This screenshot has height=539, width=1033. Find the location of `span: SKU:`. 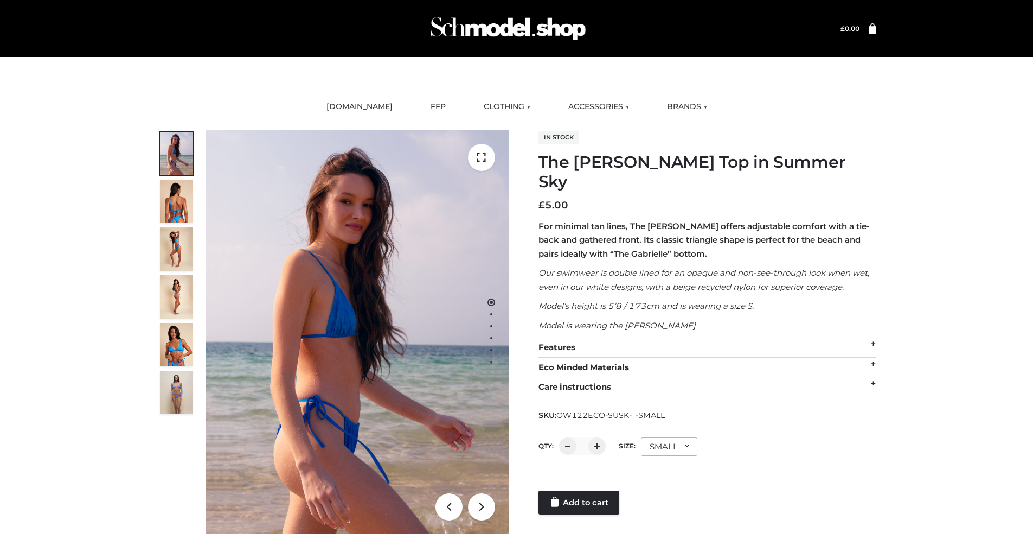

span: SKU: is located at coordinates (602, 415).